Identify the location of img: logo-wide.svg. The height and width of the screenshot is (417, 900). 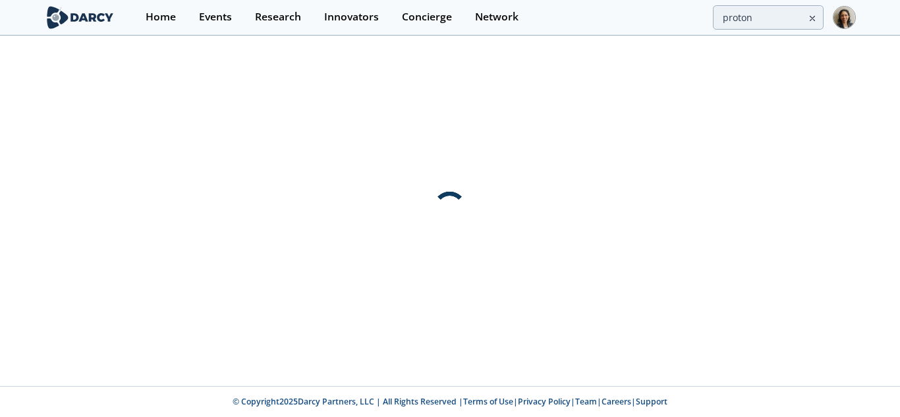
(80, 17).